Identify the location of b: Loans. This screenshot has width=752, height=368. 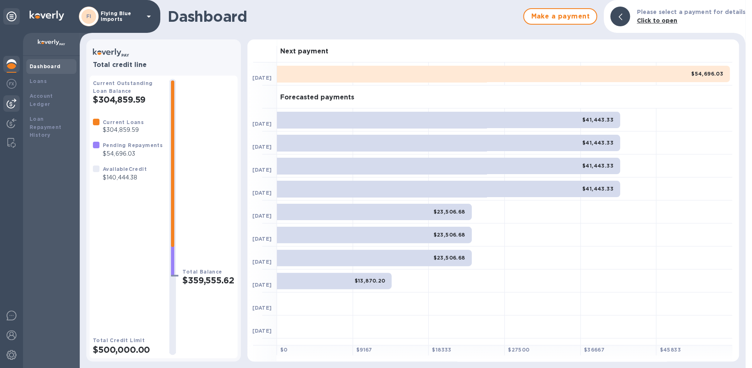
(38, 81).